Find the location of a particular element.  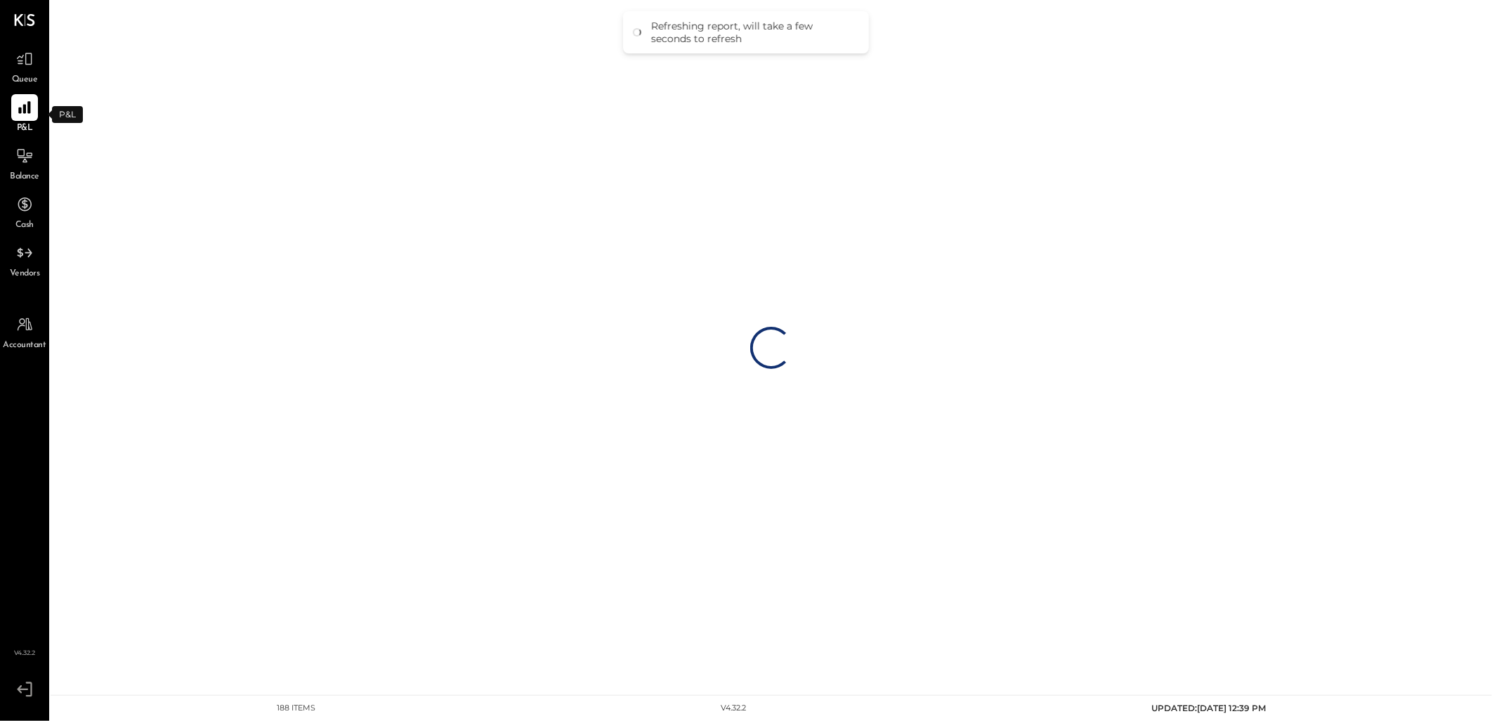

div: v 4.32.2 is located at coordinates (733, 708).